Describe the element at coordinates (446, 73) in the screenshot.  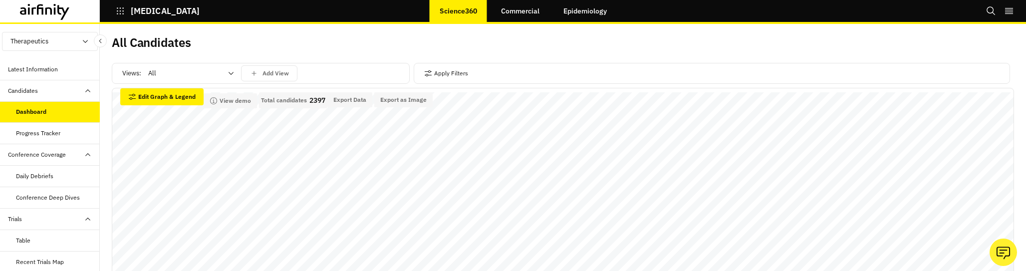
I see `button: Apply Filters` at that location.